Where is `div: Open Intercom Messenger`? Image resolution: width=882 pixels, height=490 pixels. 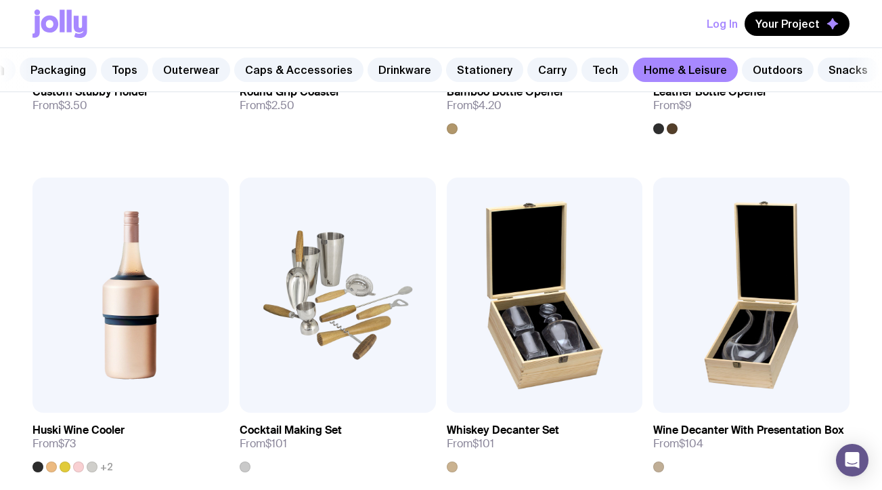 div: Open Intercom Messenger is located at coordinates (853, 460).